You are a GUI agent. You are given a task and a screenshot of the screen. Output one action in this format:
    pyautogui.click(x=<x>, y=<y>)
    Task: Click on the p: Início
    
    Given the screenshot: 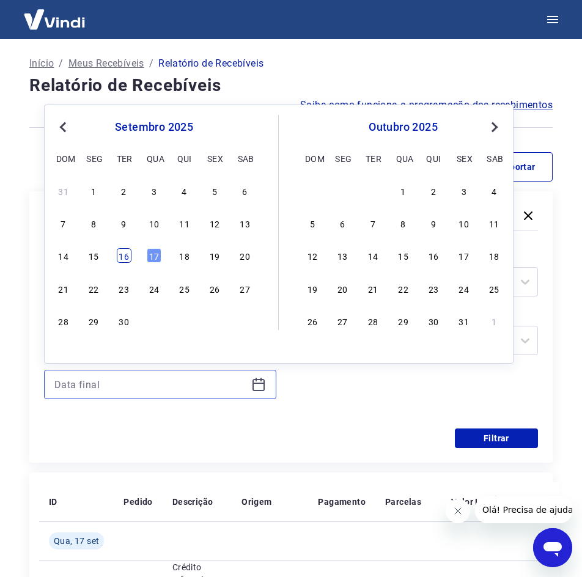 What is the action you would take?
    pyautogui.click(x=42, y=64)
    